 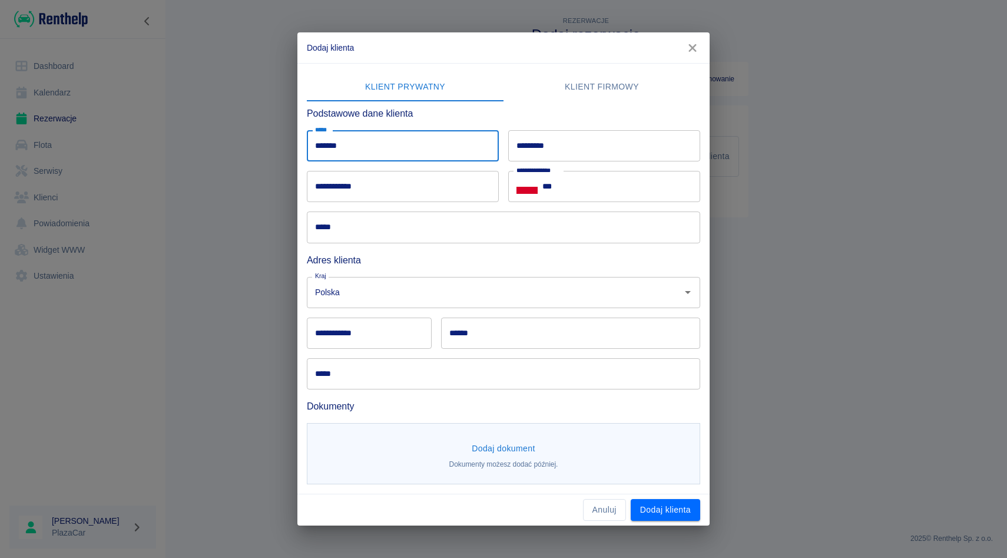 What do you see at coordinates (604, 509) in the screenshot?
I see `button: Anuluj` at bounding box center [604, 509].